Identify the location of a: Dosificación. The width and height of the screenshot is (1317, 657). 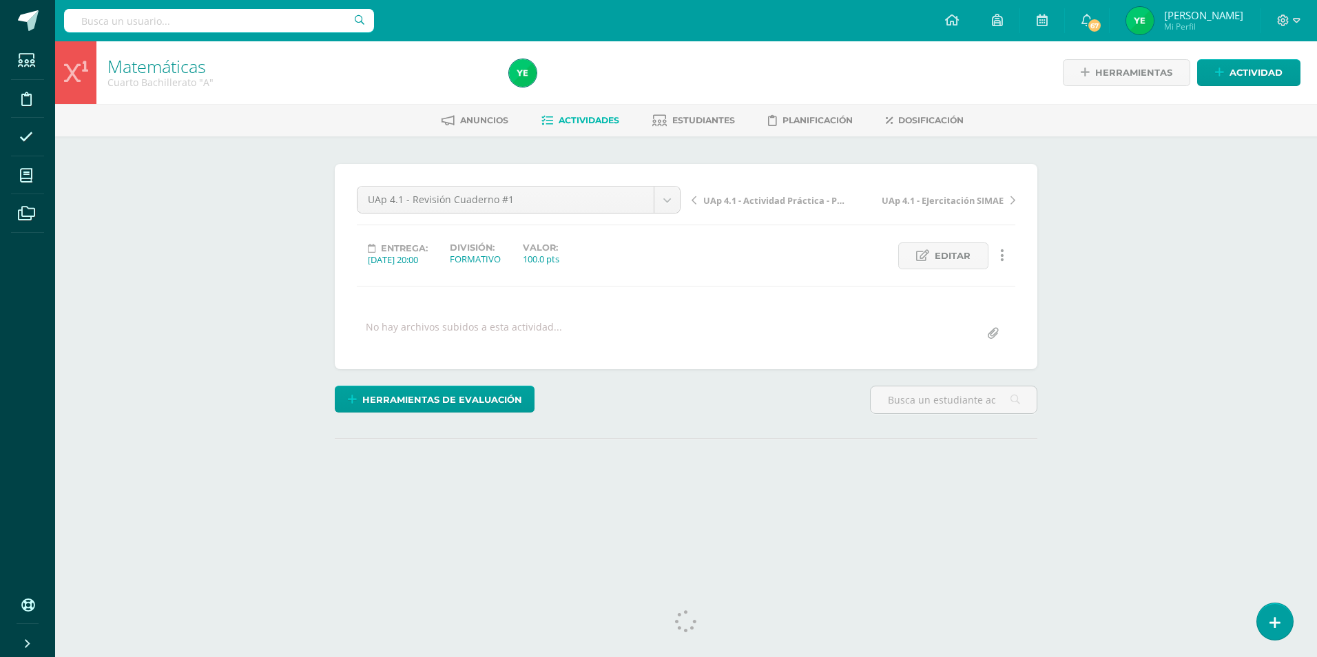
(925, 121).